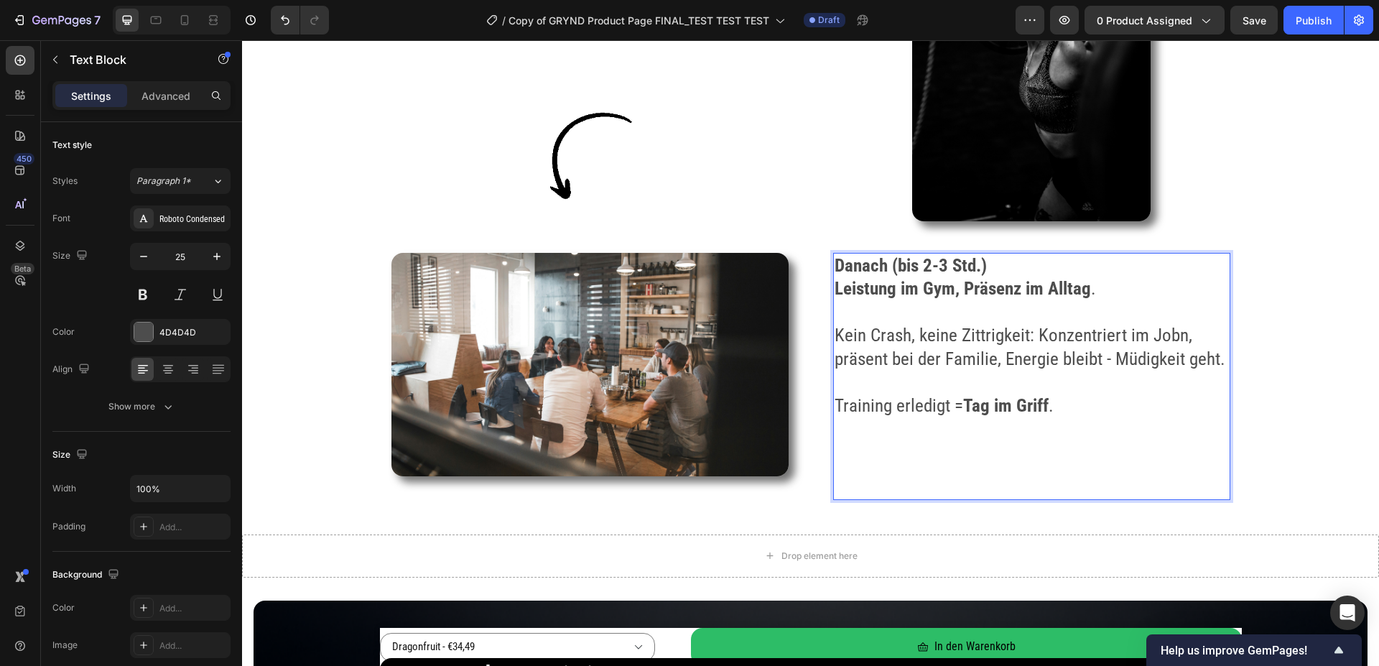 The height and width of the screenshot is (666, 1379). Describe the element at coordinates (180, 181) in the screenshot. I see `button: Paragraph 1*` at that location.